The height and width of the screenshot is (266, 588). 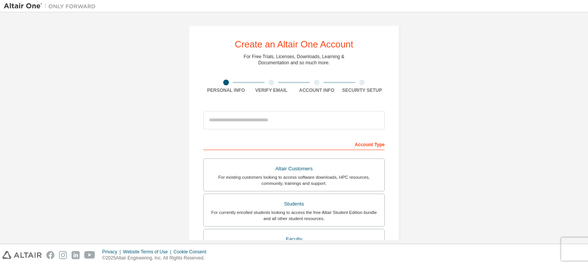 What do you see at coordinates (294, 169) in the screenshot?
I see `div: Altair Customers` at bounding box center [294, 169].